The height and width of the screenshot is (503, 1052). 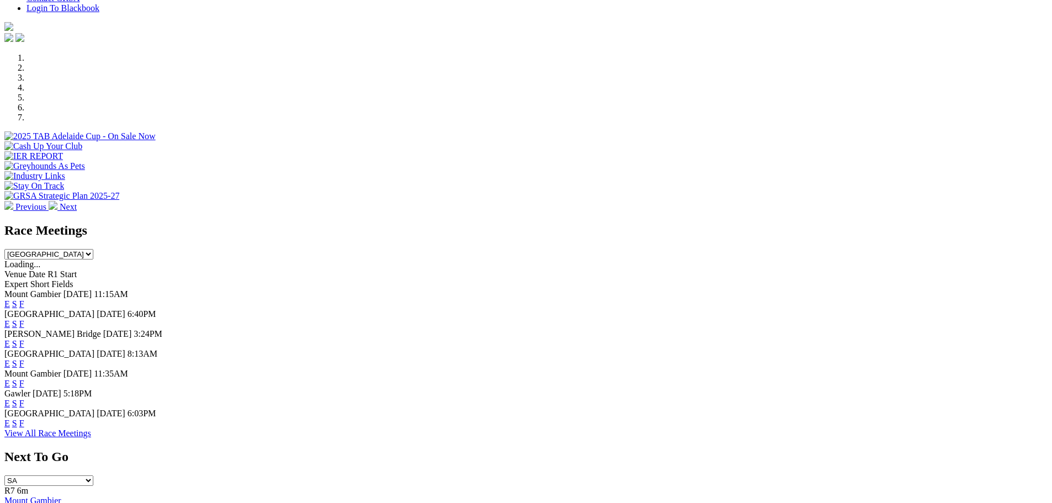 What do you see at coordinates (62, 284) in the screenshot?
I see `span: Fields` at bounding box center [62, 284].